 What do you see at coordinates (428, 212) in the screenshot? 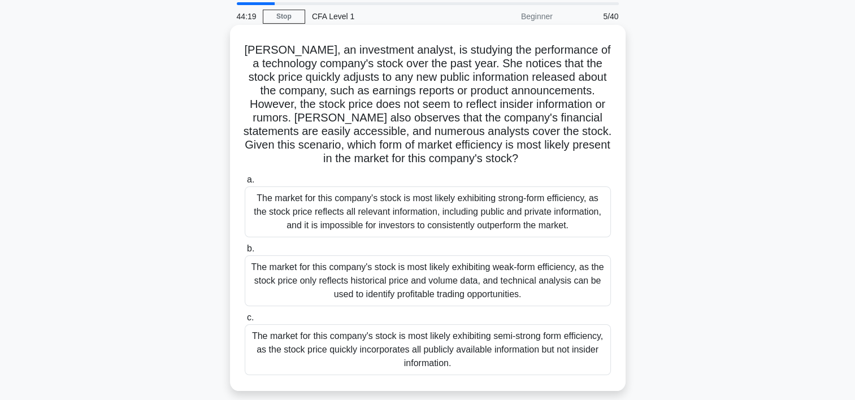
I see `div: The market for this company's stock is most likely exhibiting strong-form efficiency, as the stoc...` at bounding box center [428, 212].